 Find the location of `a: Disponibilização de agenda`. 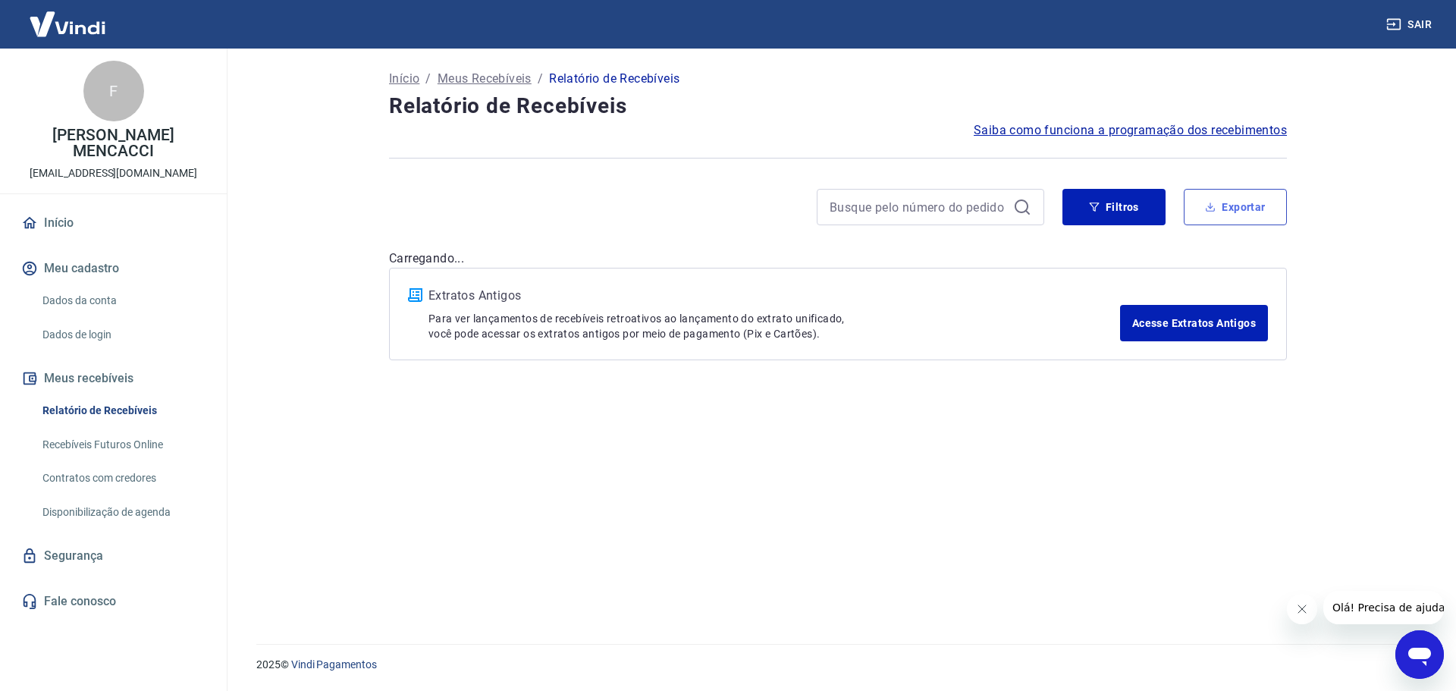

a: Disponibilização de agenda is located at coordinates (122, 512).